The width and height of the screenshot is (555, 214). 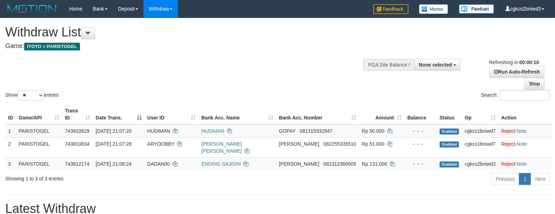 What do you see at coordinates (161, 144) in the screenshot?
I see `span: ARYOOBBY` at bounding box center [161, 144].